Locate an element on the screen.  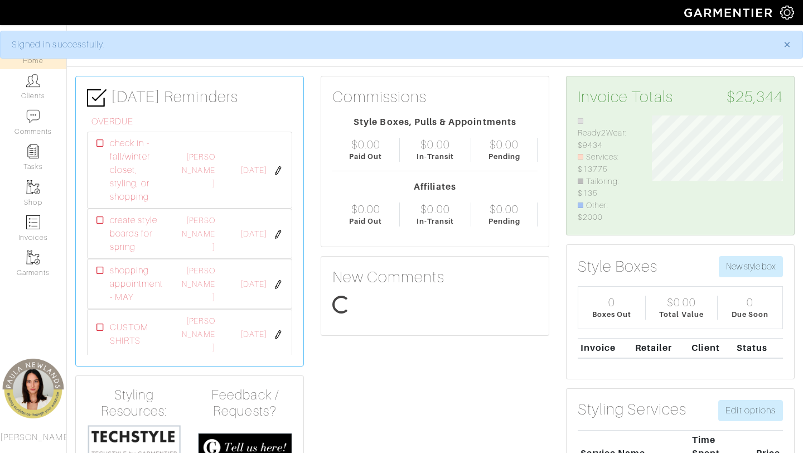
h4: Feedback / Requests? is located at coordinates (245, 403).